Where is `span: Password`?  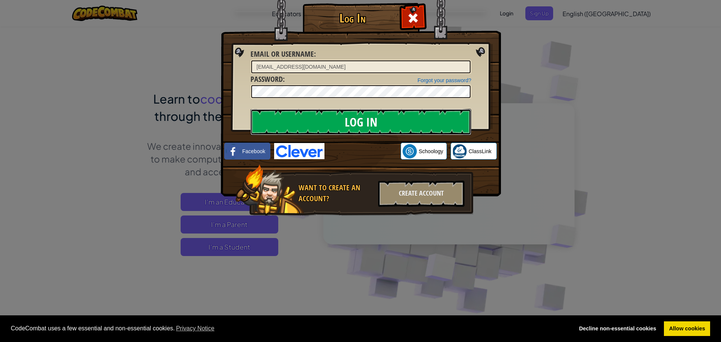 span: Password is located at coordinates (267, 79).